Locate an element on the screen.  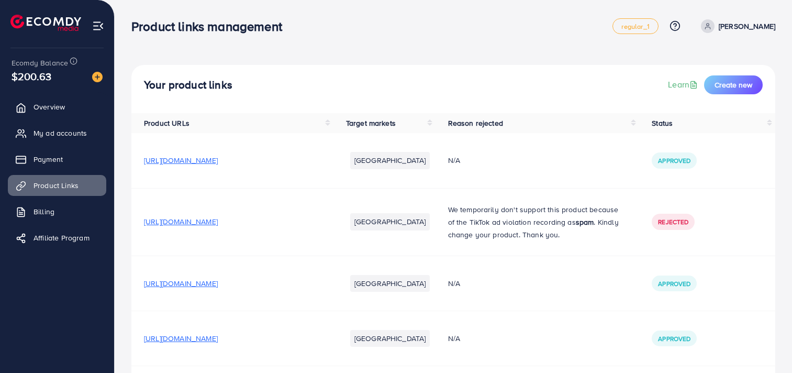
a: Affiliate Program is located at coordinates (57, 238).